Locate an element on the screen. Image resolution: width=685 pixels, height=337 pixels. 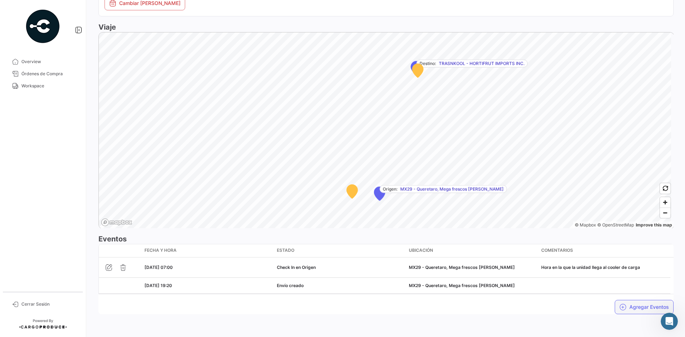
div: Hora en la que la unidad llega al cooler de carga is located at coordinates (605, 268).